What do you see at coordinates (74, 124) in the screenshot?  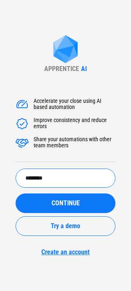 I see `div: Improve consistency and reduce errors` at bounding box center [74, 124].